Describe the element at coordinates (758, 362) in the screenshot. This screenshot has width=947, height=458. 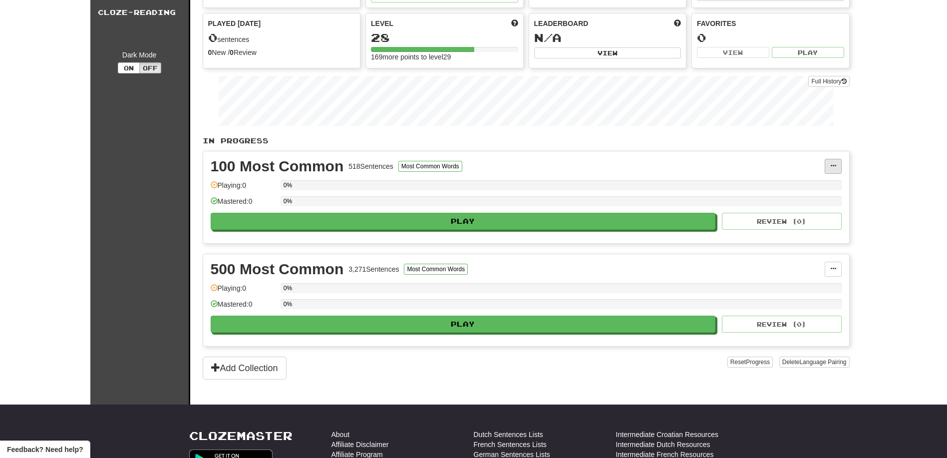
I see `span: Progress` at that location.